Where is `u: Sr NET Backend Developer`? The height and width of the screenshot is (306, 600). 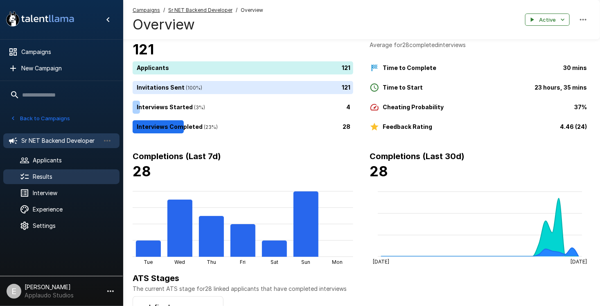 u: Sr NET Backend Developer is located at coordinates (200, 10).